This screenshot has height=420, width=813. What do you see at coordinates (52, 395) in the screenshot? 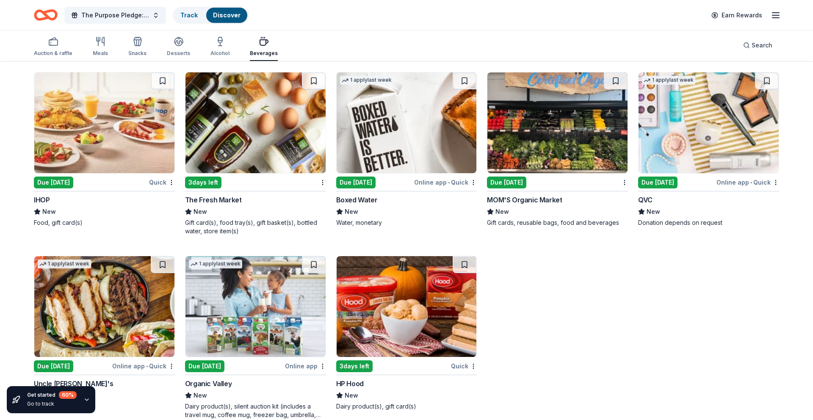
I see `div: Get started` at bounding box center [52, 395].